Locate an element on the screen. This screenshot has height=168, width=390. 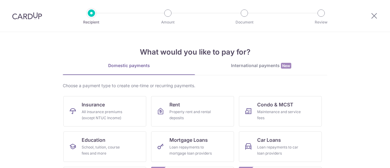
span: Car Loans is located at coordinates (269, 140).